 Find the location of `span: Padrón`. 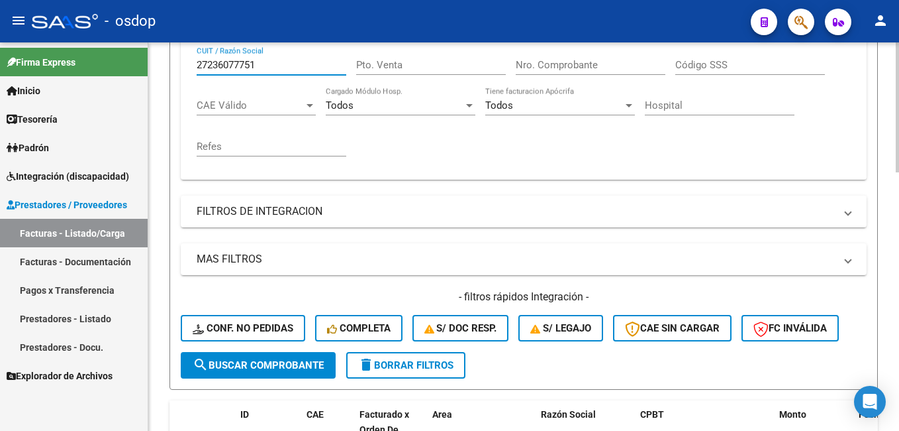

span: Padrón is located at coordinates (28, 148).